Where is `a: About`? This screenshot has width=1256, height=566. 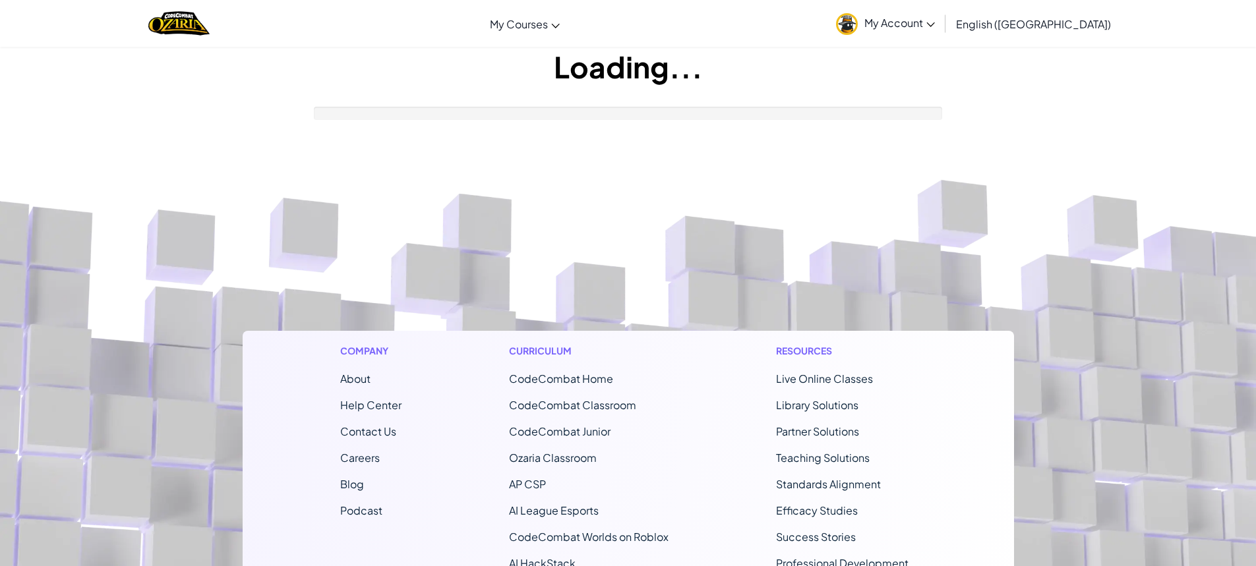
a: About is located at coordinates (355, 378).